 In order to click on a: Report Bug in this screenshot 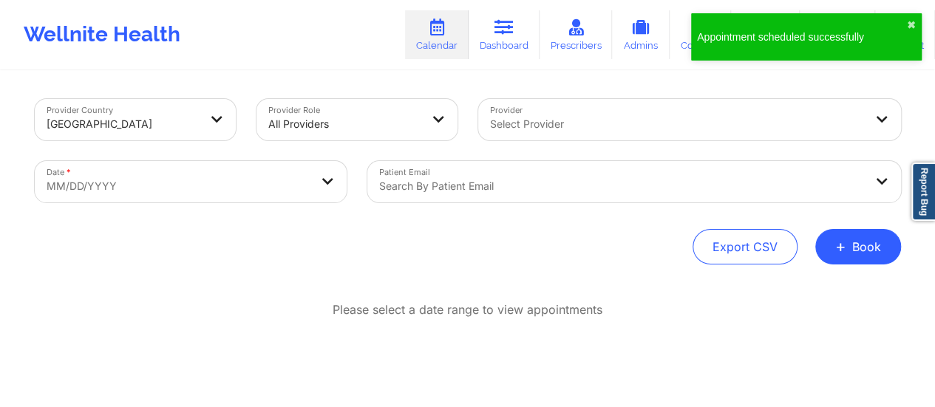, I will do `click(923, 191)`.